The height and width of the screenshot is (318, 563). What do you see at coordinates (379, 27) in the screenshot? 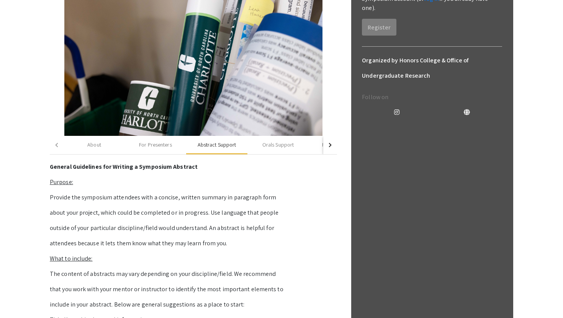
I see `button: Register` at bounding box center [379, 27].